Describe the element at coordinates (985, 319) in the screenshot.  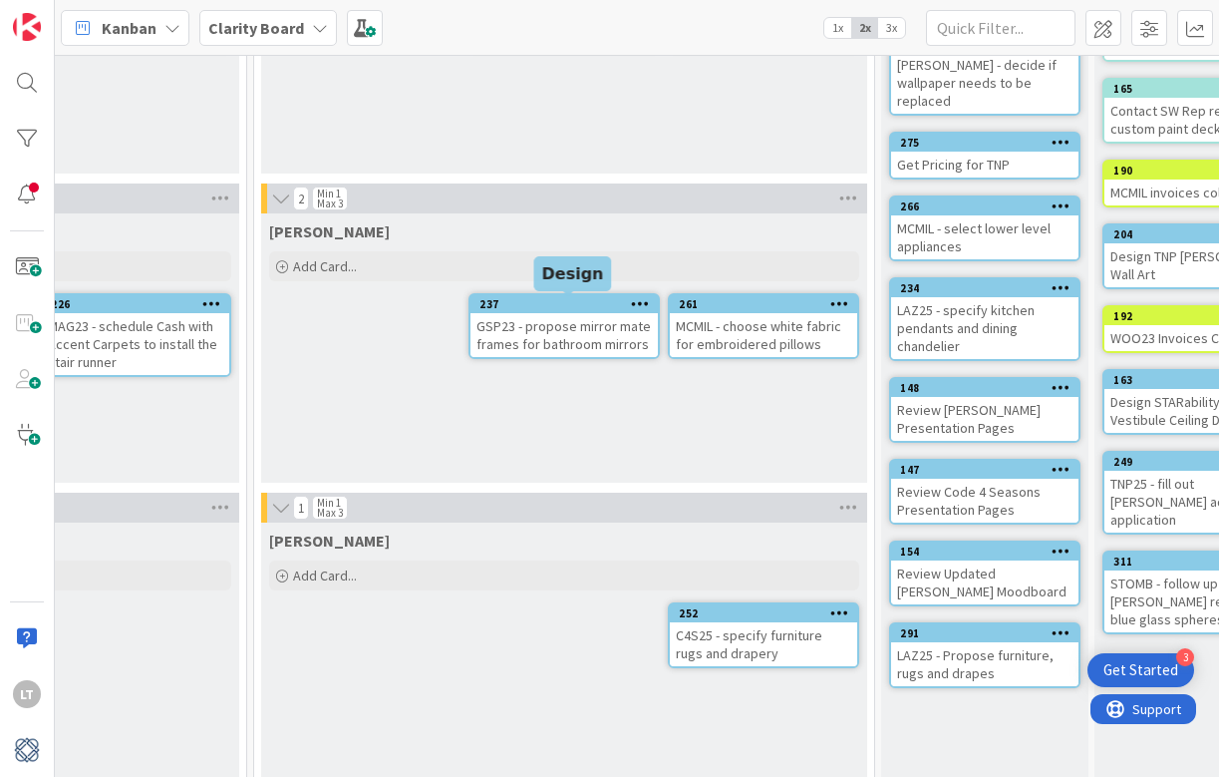
I see `div: 234LAZ25 - specify kitchen pendants and dining chandelier` at that location.